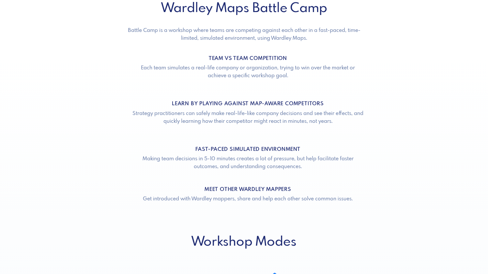 The width and height of the screenshot is (488, 274). I want to click on h6: Fast-paced simulated environment, so click(248, 149).